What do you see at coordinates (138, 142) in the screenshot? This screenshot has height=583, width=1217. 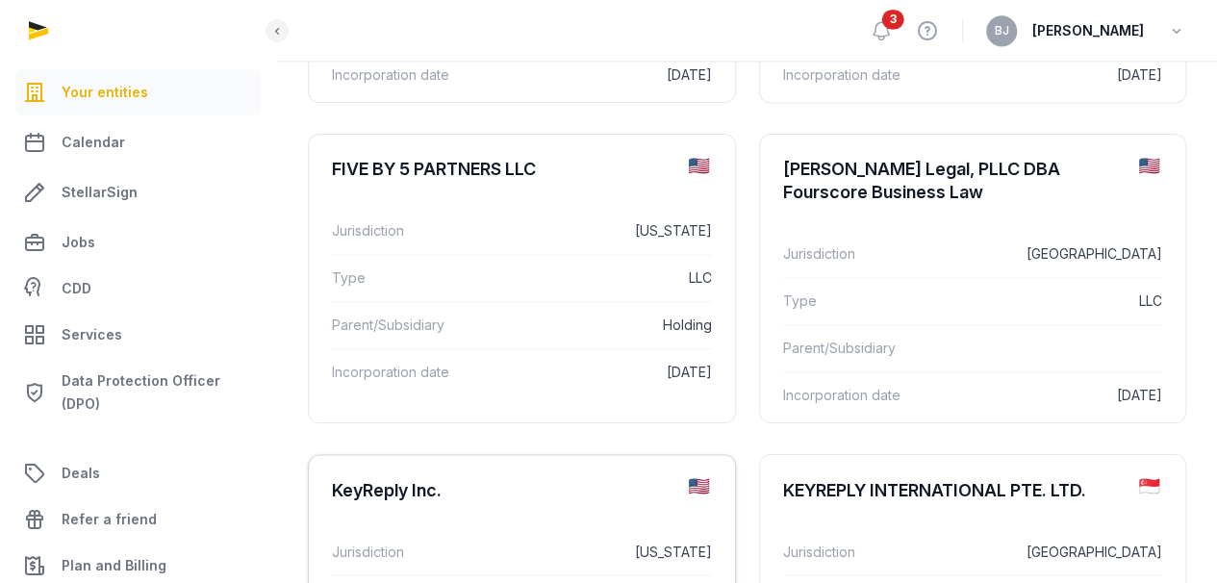 I see `a: Calendar` at bounding box center [138, 142].